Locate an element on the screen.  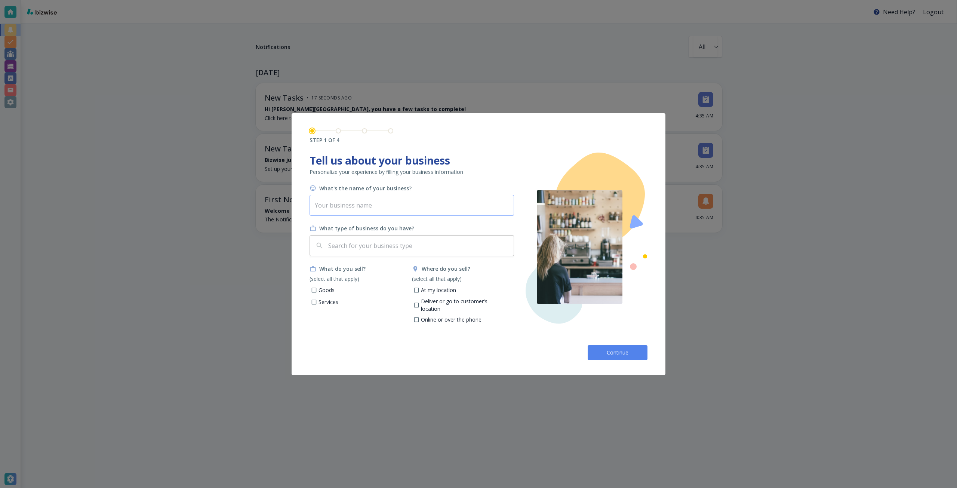
h6: STEP 1 OF 4 is located at coordinates (351, 140).